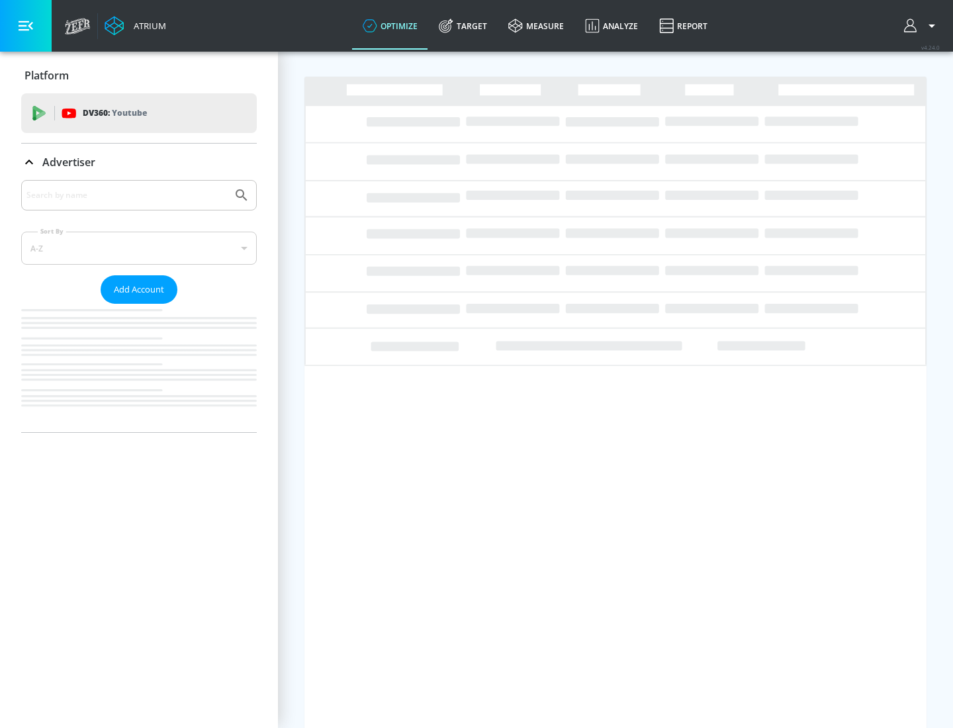  I want to click on a: optimize, so click(390, 26).